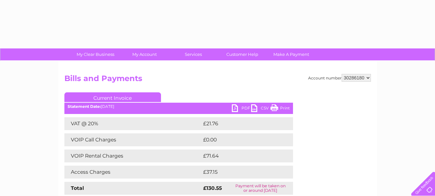  Describe the element at coordinates (193, 54) in the screenshot. I see `a: Services` at that location.